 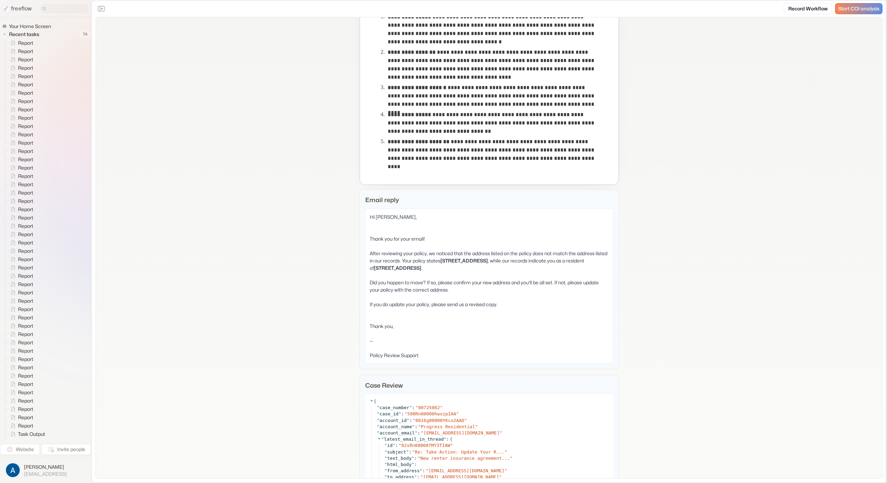 I want to click on span: 02sRn00000fMY3TIAW, so click(x=426, y=445).